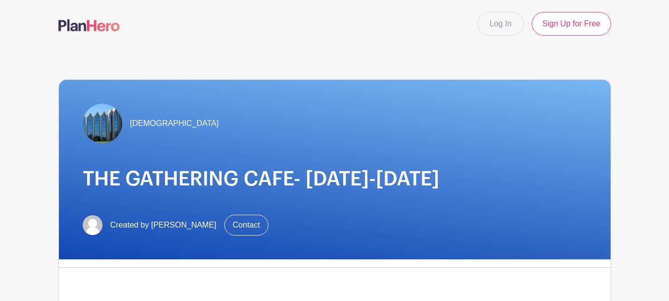  I want to click on img: default-ce2991bfa6775e67f084385cd625a349d9dcbb7a52a09fb2fda1e96e2d18dcdb.png, so click(93, 225).